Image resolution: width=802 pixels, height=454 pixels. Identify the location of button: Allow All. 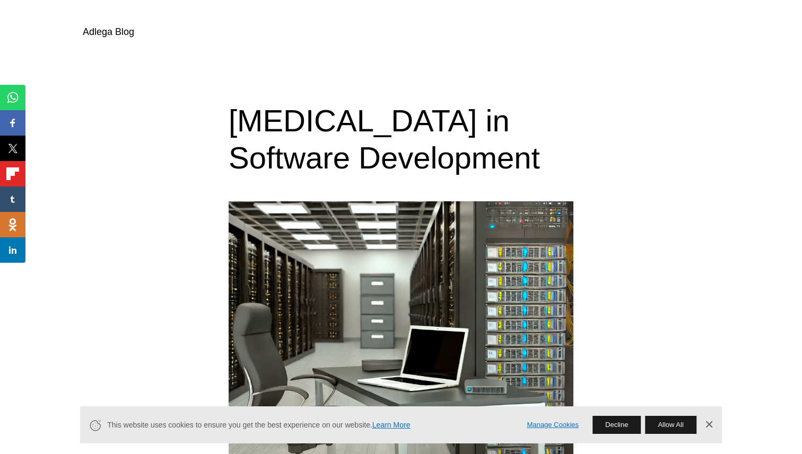
(670, 425).